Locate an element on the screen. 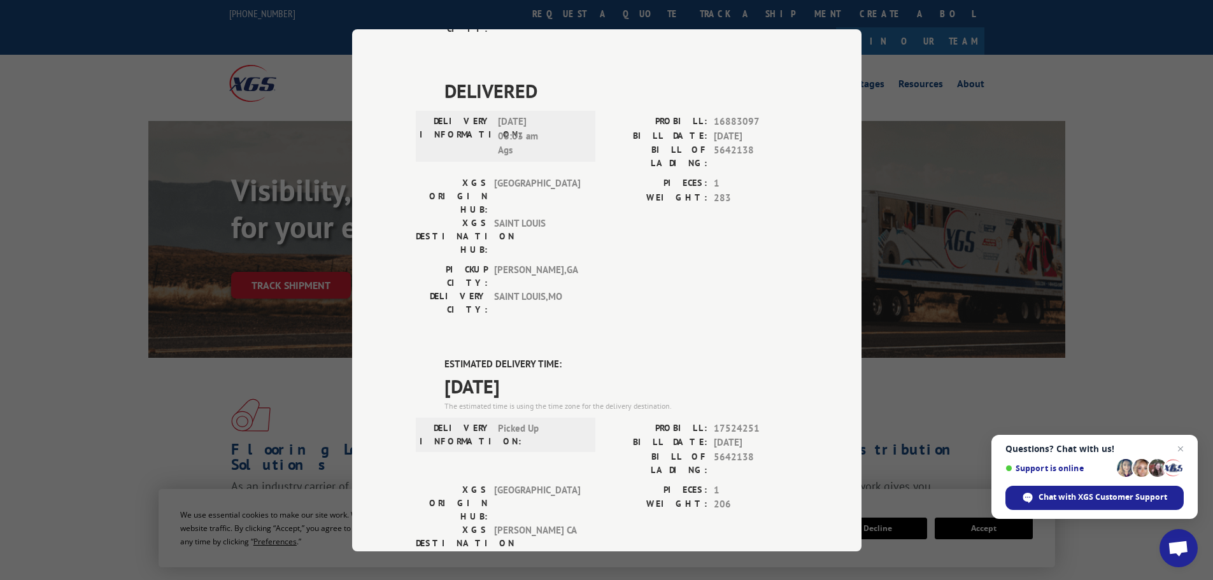 The image size is (1213, 580). span: Support is online is located at coordinates (1059, 468).